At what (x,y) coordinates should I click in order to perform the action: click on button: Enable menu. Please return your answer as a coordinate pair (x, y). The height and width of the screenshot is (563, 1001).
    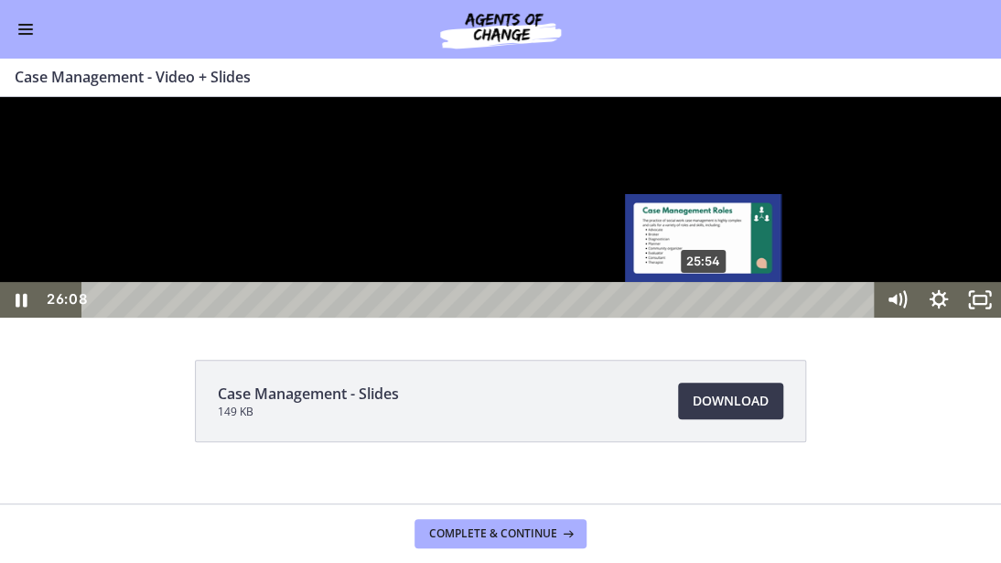
    Looking at the image, I should click on (26, 29).